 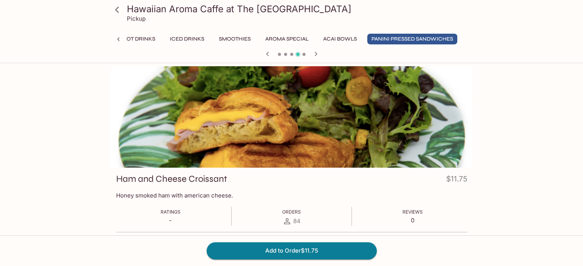 I want to click on span: 84, so click(x=297, y=221).